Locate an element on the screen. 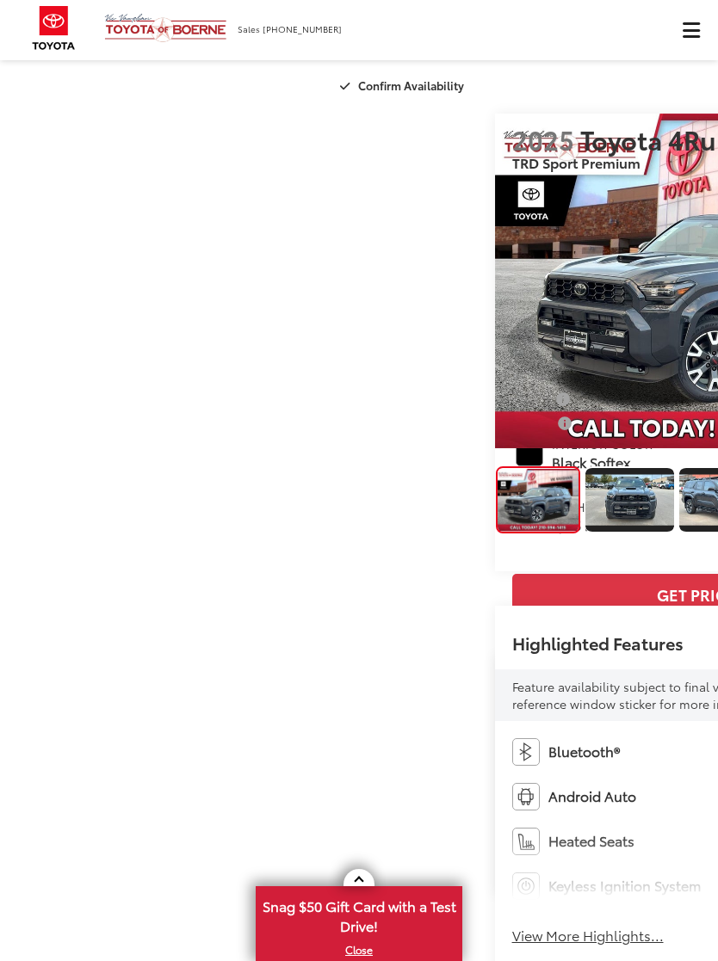  span: Confirm Availability is located at coordinates (410, 85).